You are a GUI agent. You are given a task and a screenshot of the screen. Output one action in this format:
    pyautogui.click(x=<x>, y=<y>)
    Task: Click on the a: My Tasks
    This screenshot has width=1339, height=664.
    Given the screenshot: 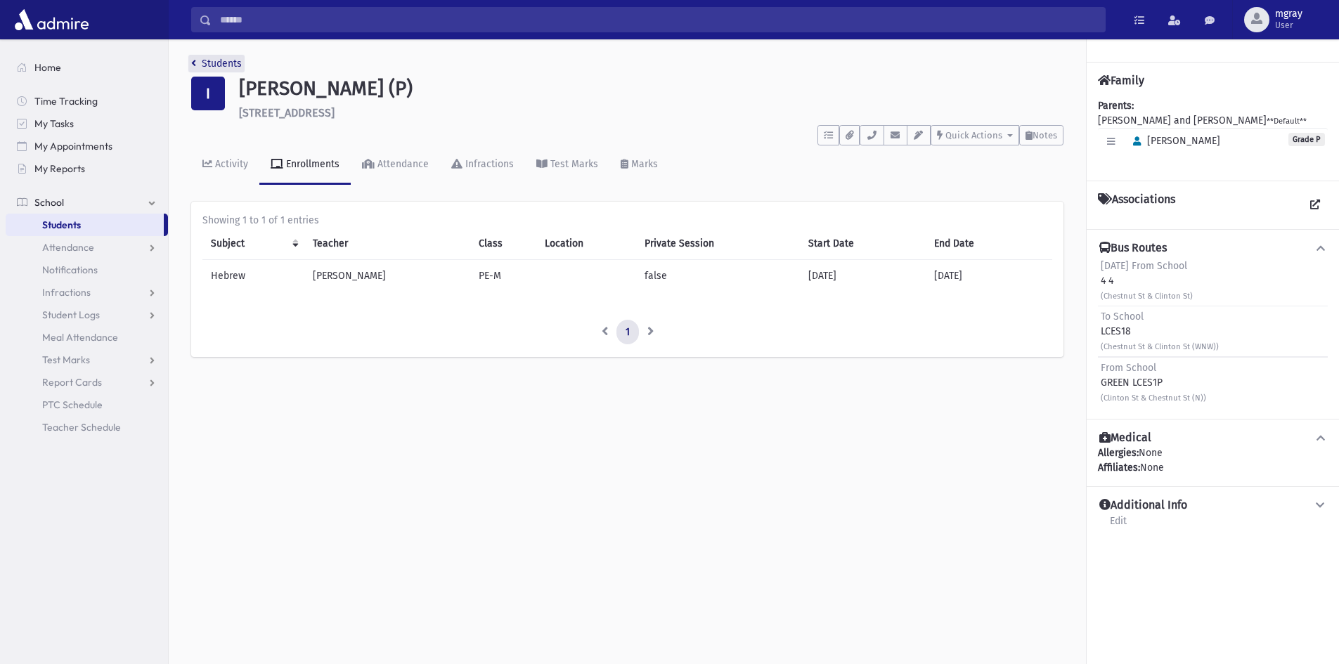 What is the action you would take?
    pyautogui.click(x=86, y=124)
    